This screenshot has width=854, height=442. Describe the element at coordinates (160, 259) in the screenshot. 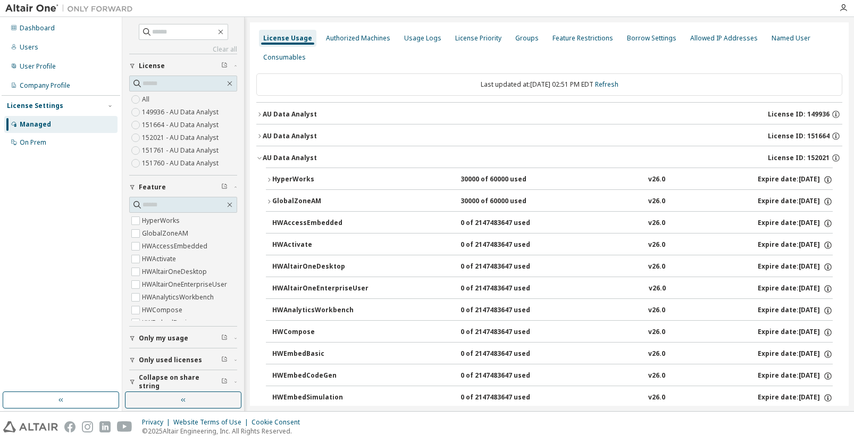

I see `label: HWActivate` at that location.